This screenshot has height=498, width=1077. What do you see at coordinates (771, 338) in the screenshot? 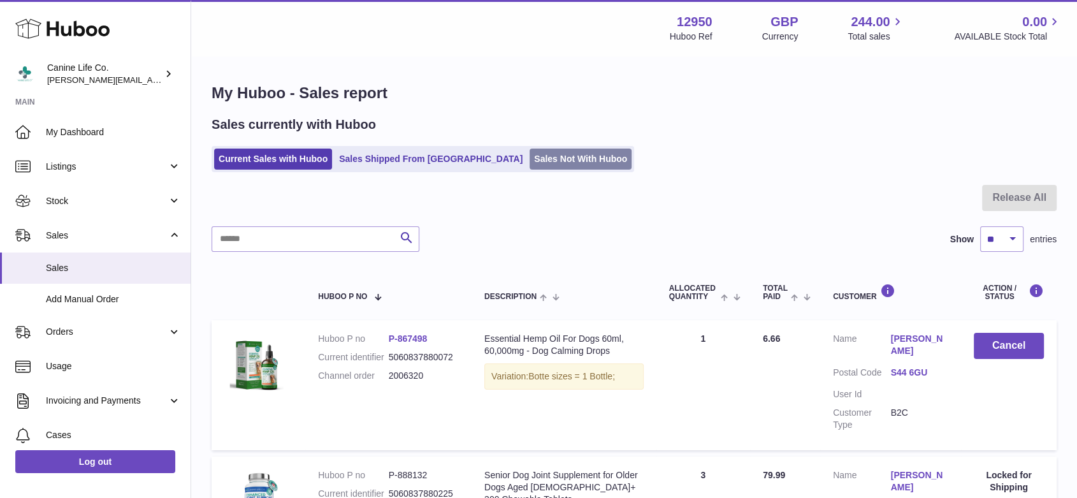
I see `span: 6.66` at bounding box center [771, 338].